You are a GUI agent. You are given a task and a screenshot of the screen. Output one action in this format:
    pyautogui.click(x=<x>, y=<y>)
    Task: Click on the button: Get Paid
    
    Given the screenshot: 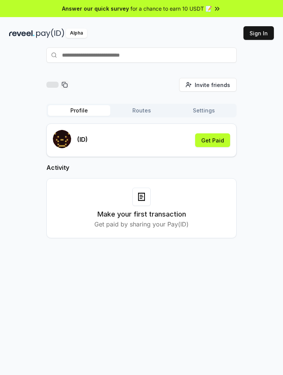 What is the action you would take?
    pyautogui.click(x=212, y=140)
    